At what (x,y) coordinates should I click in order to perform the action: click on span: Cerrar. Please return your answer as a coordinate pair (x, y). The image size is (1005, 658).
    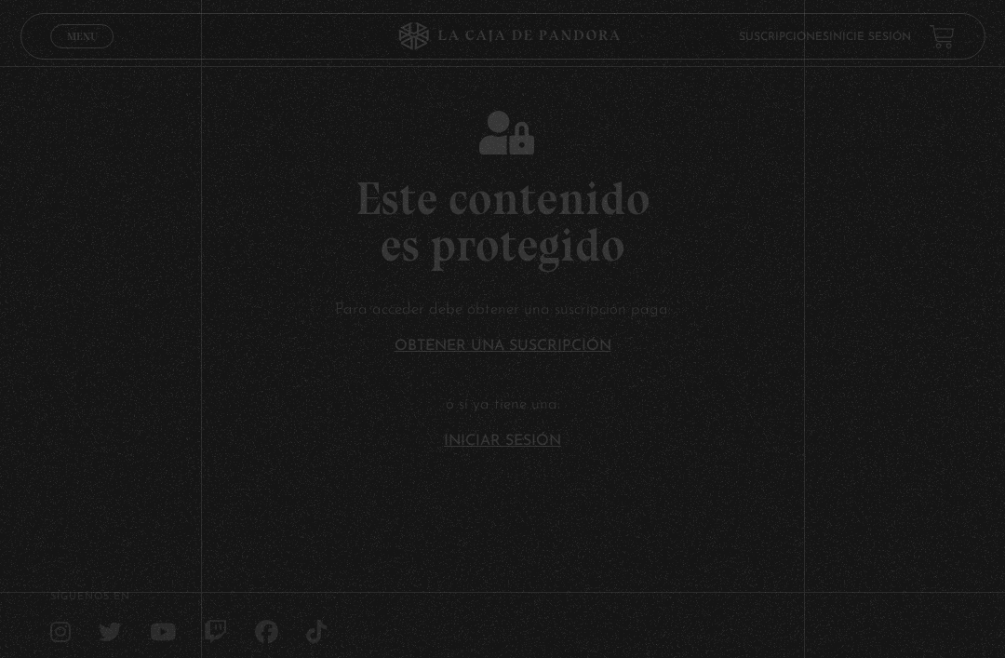
    Looking at the image, I should click on (82, 53).